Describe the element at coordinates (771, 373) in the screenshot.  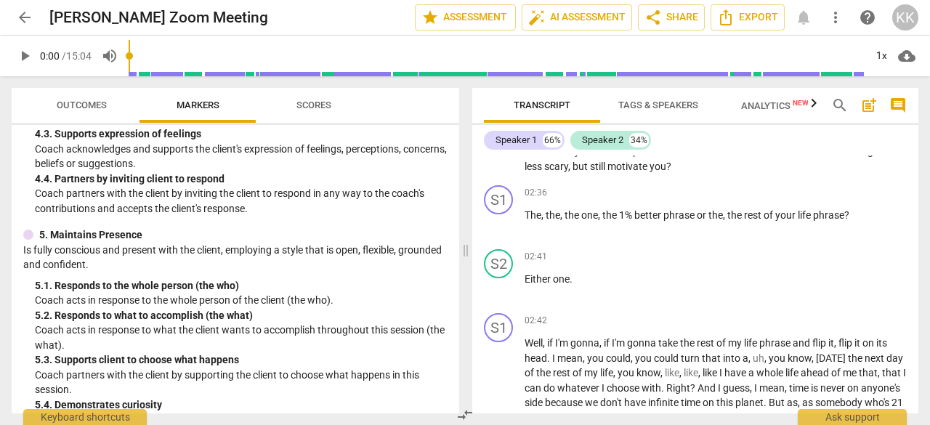
I see `span: whole` at that location.